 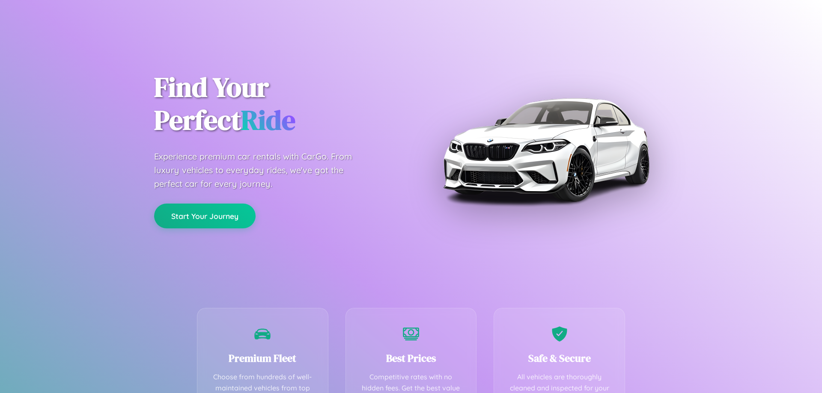 What do you see at coordinates (546, 150) in the screenshot?
I see `img: Premium BMW car rental vehicle` at bounding box center [546, 150].